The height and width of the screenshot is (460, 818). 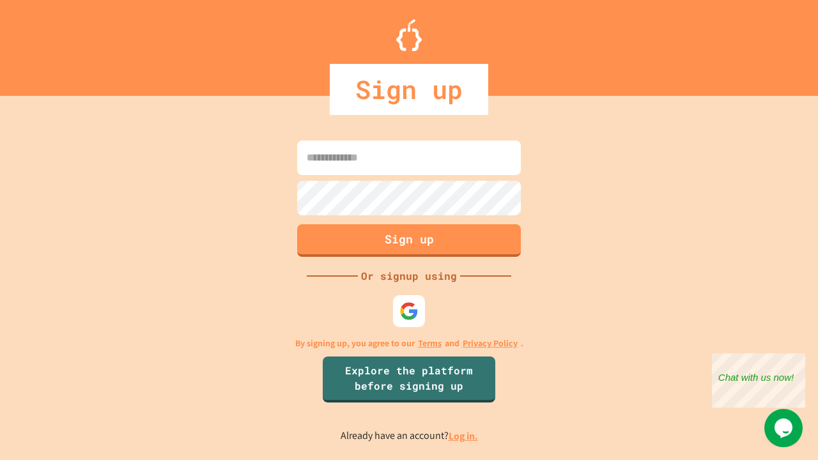 I want to click on div: Or signup using, so click(x=409, y=276).